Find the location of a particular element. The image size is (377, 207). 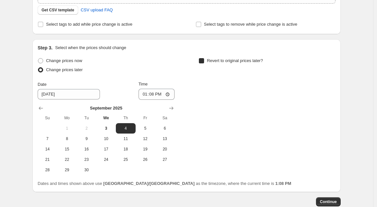

span: Select tags to remove while price change is active is located at coordinates (251, 24).